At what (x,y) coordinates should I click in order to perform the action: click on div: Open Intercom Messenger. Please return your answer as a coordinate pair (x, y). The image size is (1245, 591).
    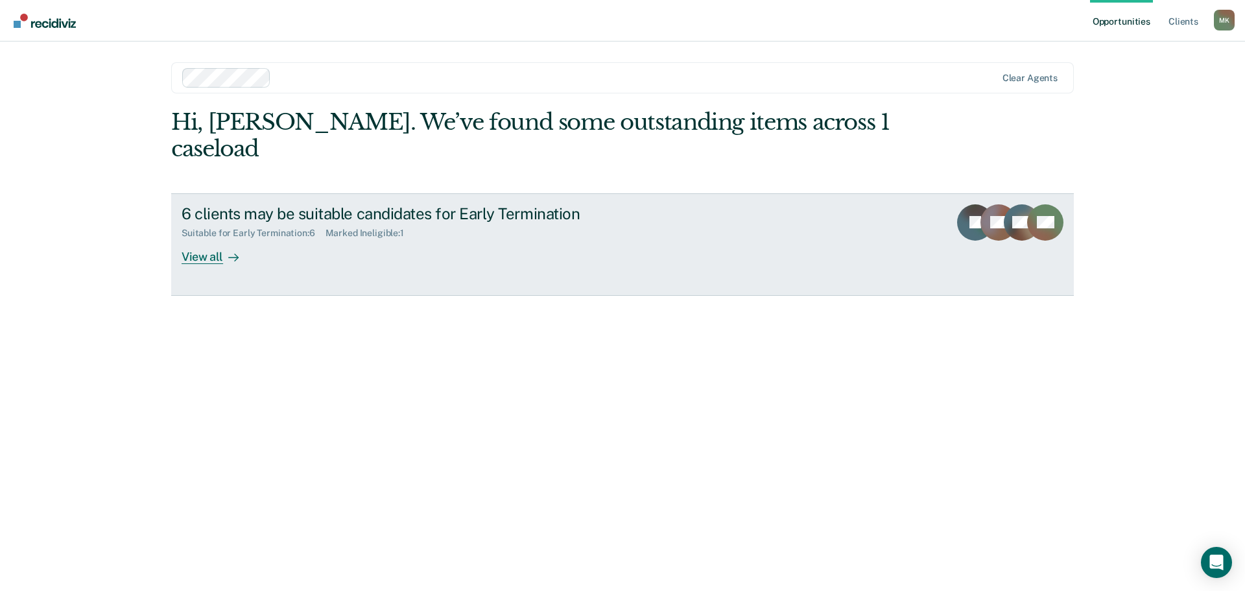
    Looking at the image, I should click on (1216, 562).